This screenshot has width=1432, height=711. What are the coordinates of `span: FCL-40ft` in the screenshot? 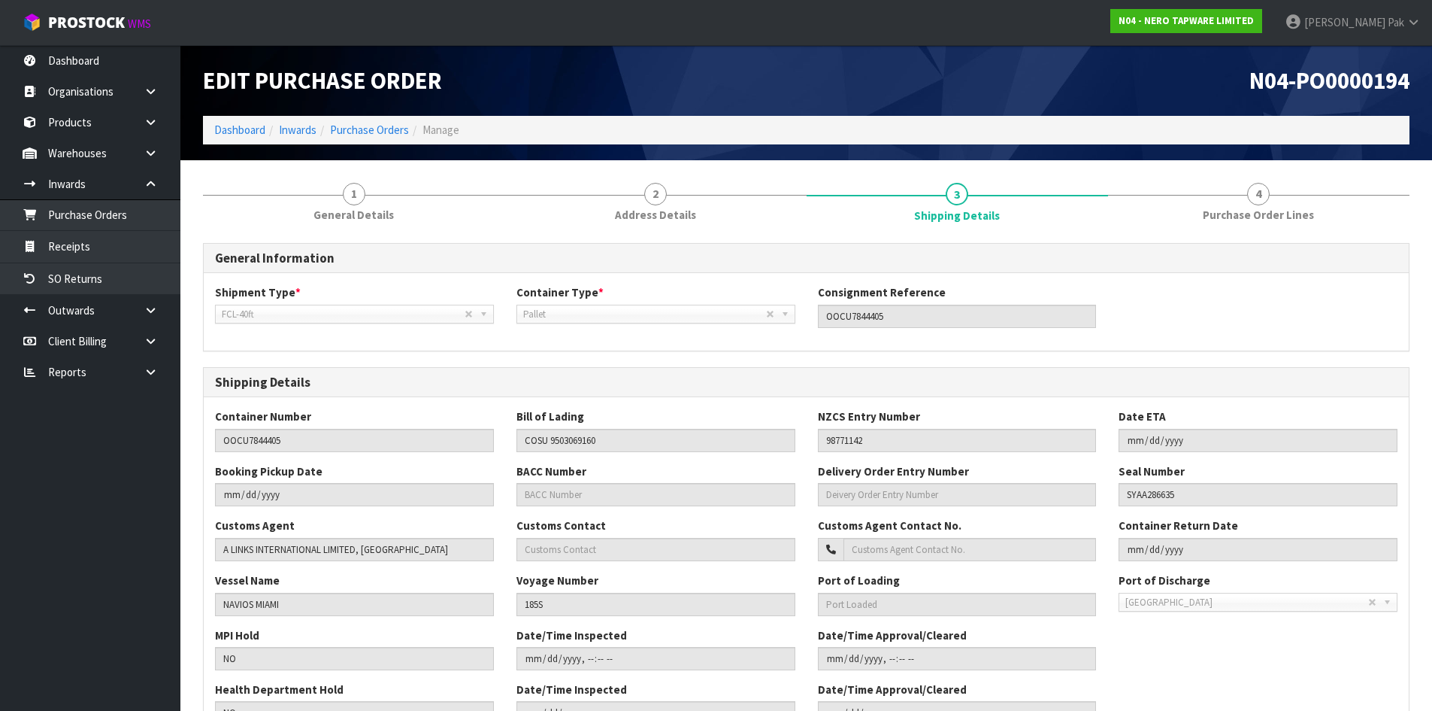 It's located at (343, 314).